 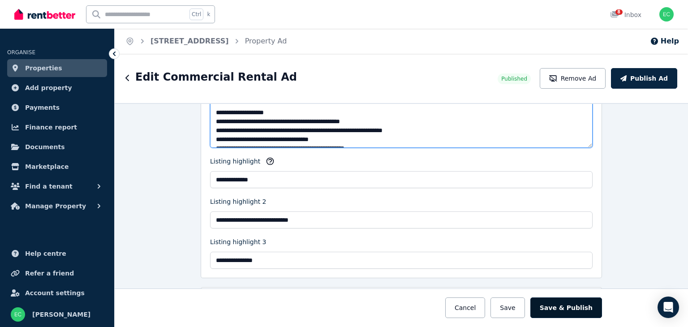 I want to click on span: Finance report, so click(x=51, y=127).